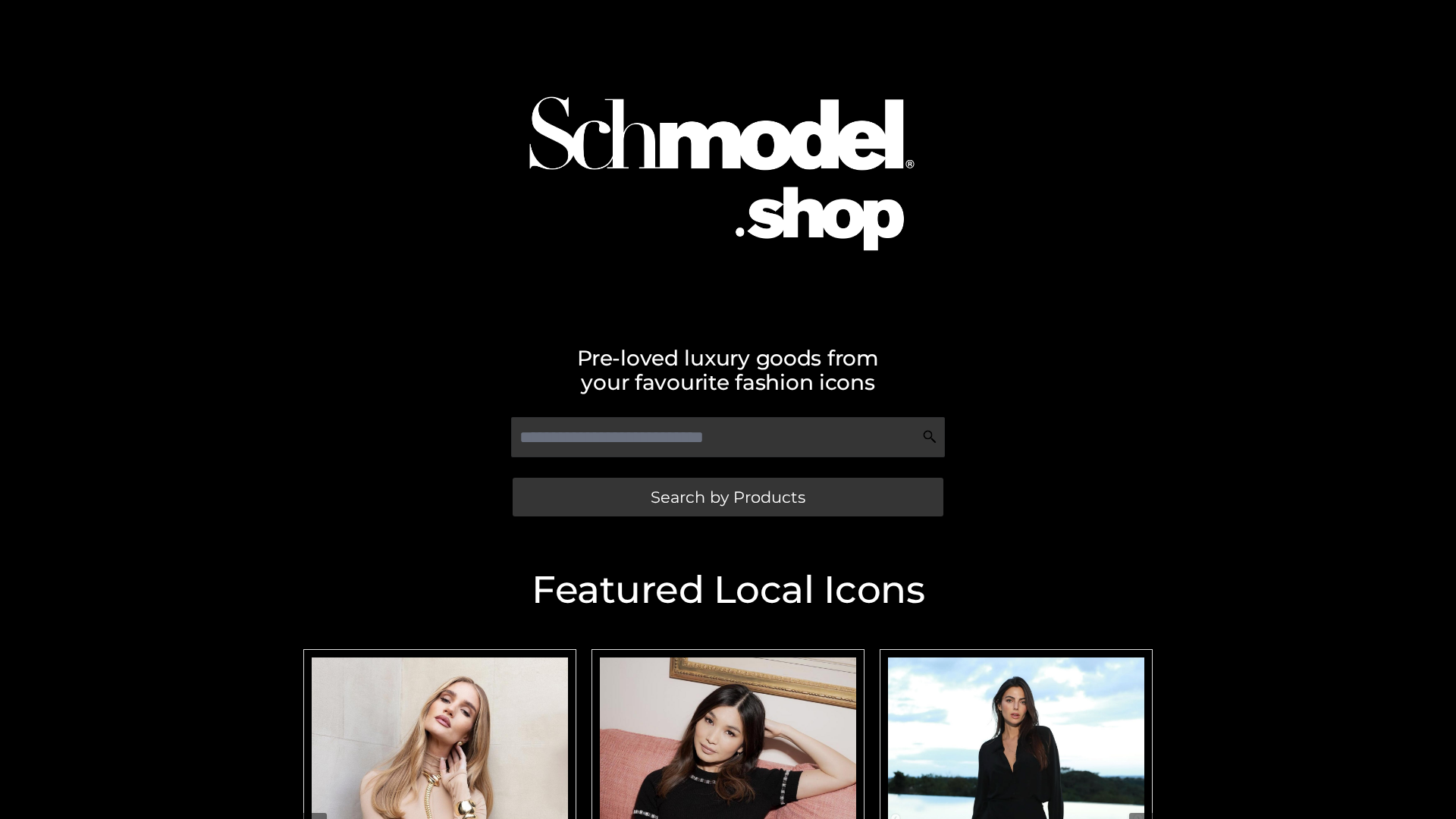 This screenshot has height=819, width=1456. I want to click on span: Search by Products, so click(728, 496).